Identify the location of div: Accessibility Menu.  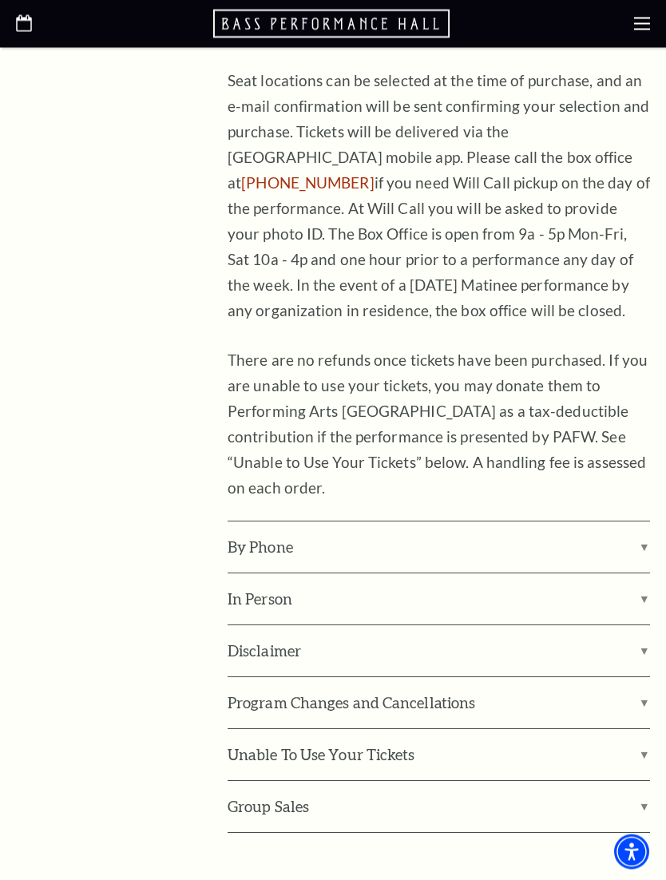
(631, 852).